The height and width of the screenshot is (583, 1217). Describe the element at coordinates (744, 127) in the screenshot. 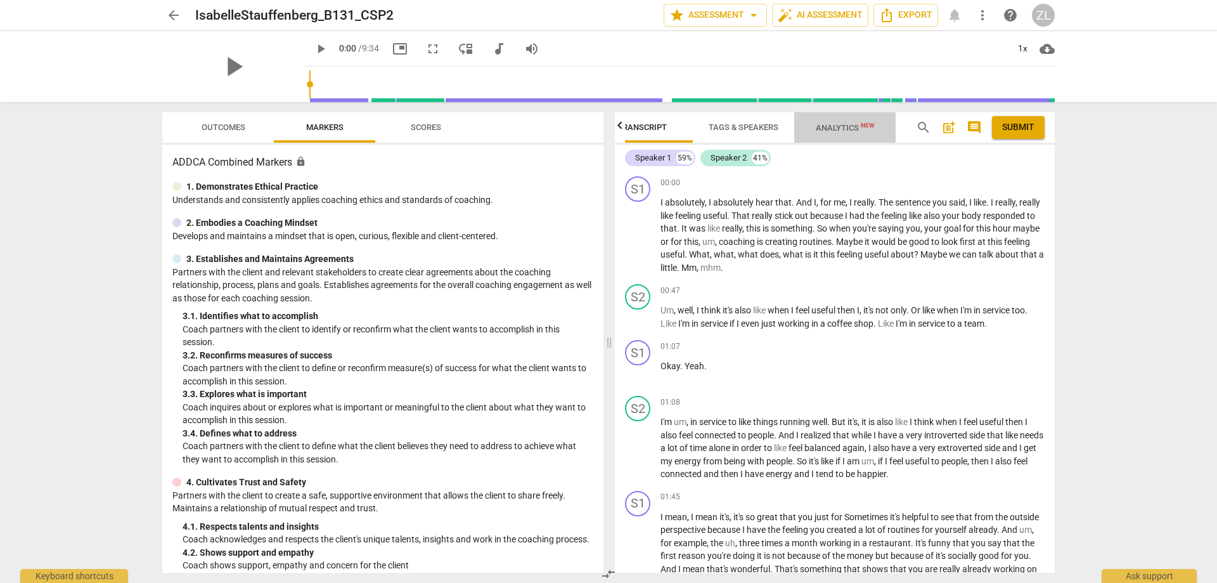

I see `span: Tags & Speakers` at that location.